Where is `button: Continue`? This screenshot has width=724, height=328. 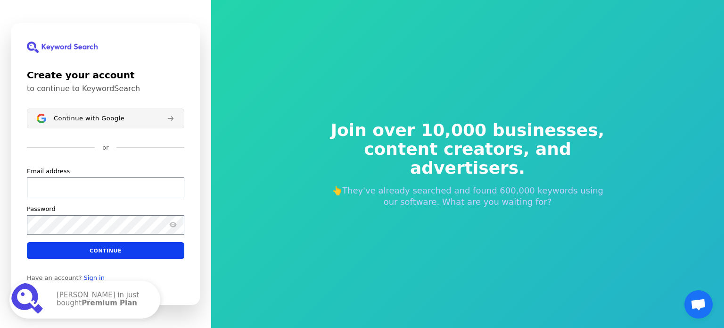 button: Continue is located at coordinates (106, 250).